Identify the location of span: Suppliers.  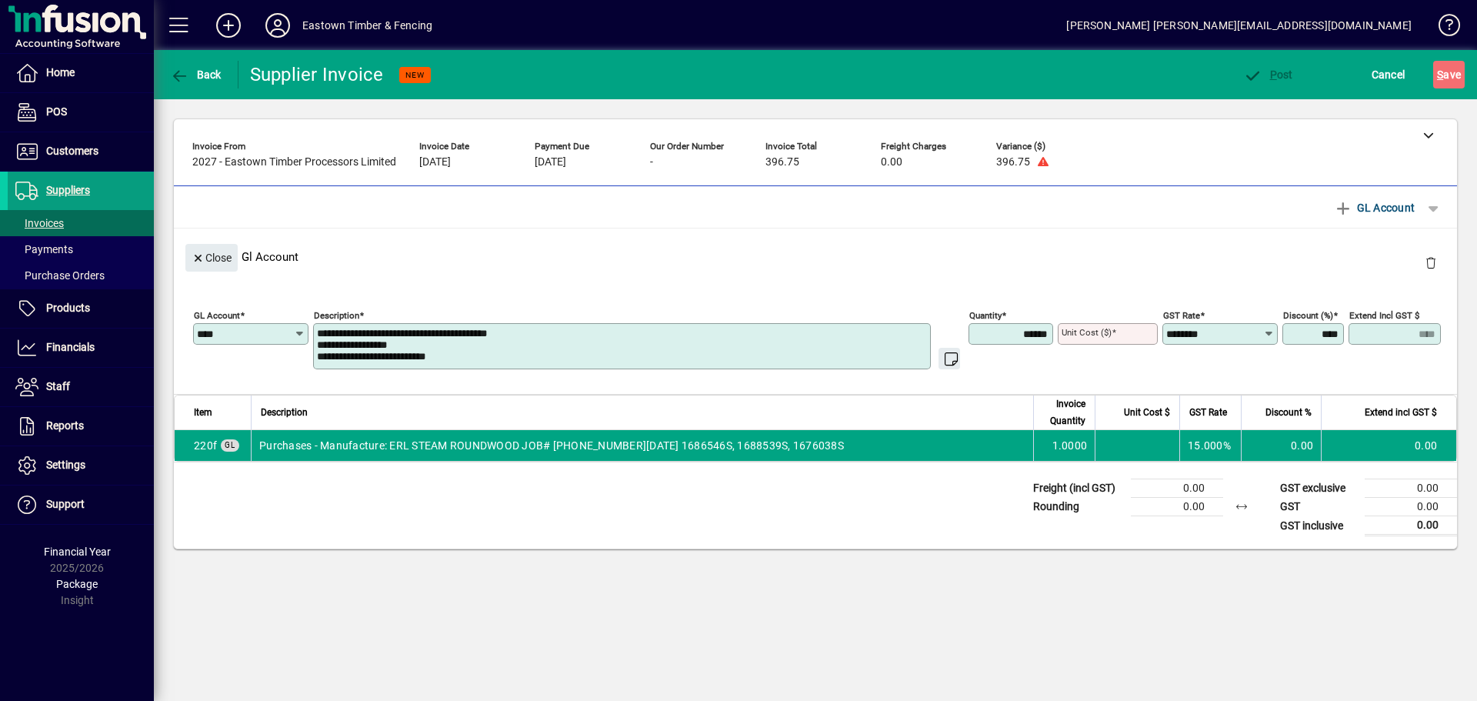
(68, 190).